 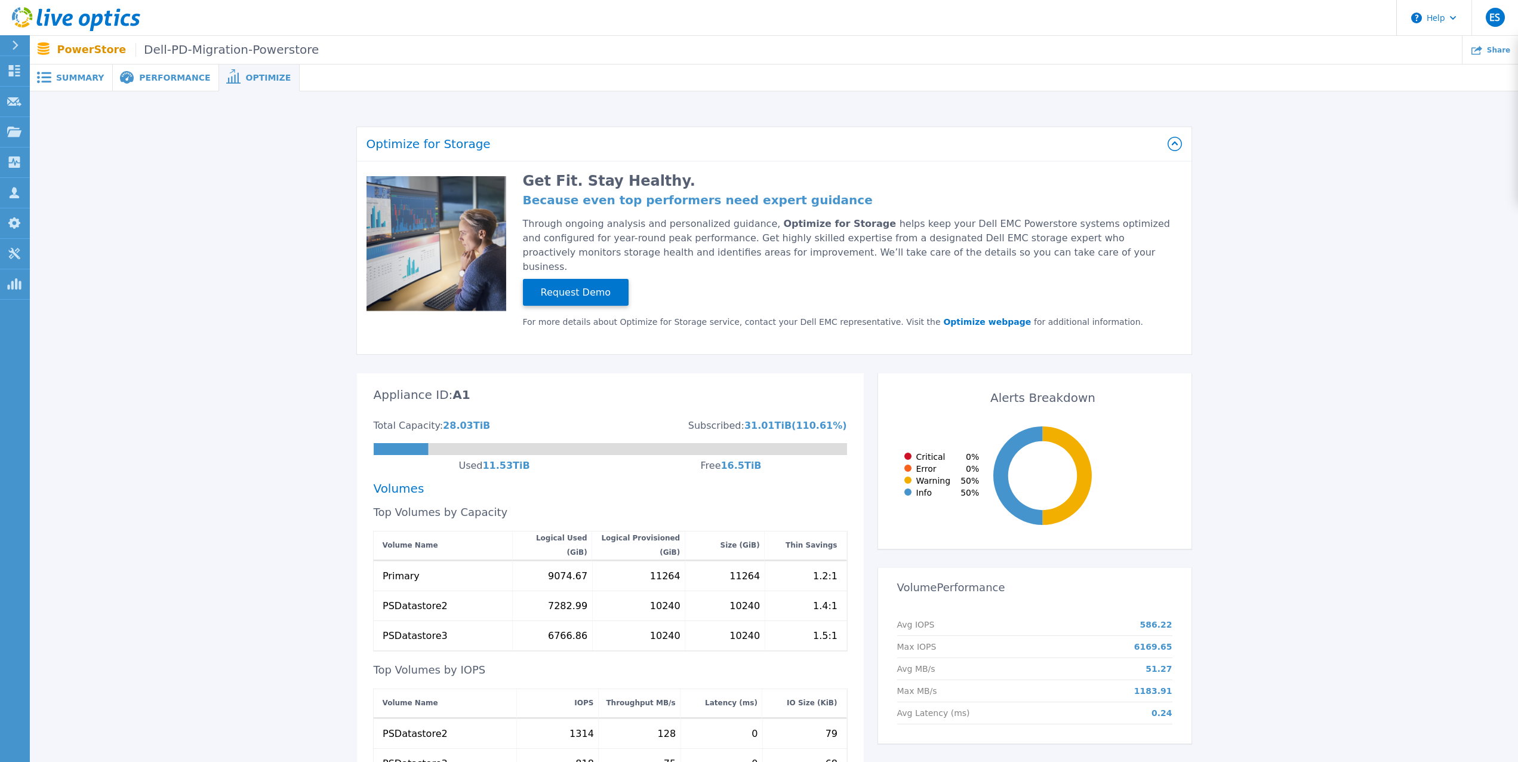 I want to click on div: 7282.99, so click(x=567, y=605).